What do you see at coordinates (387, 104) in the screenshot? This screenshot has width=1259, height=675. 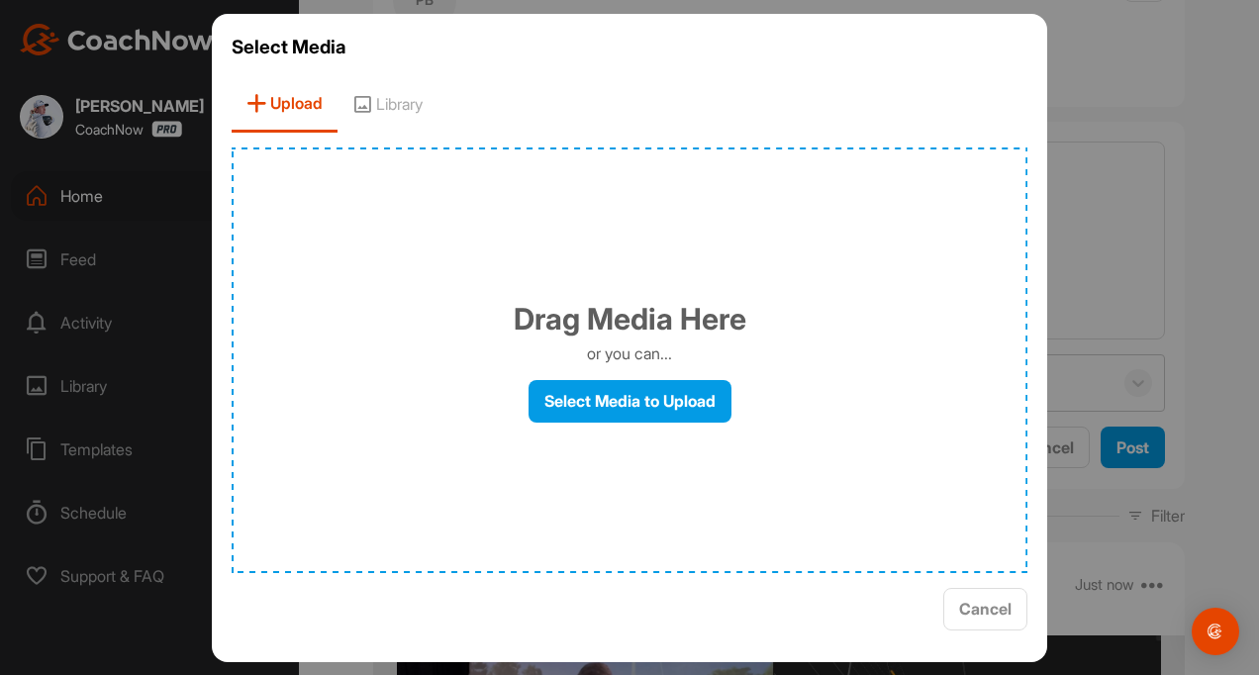 I see `span: Library` at bounding box center [387, 104].